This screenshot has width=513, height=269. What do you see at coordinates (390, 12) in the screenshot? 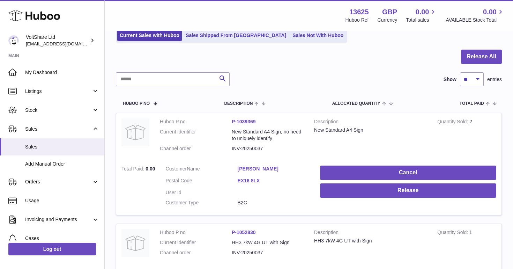
I see `strong: GBP` at bounding box center [390, 12].